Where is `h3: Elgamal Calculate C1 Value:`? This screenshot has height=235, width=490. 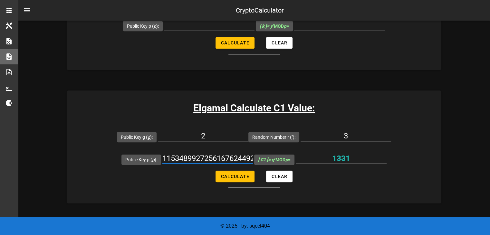 h3: Elgamal Calculate C1 Value: is located at coordinates (254, 108).